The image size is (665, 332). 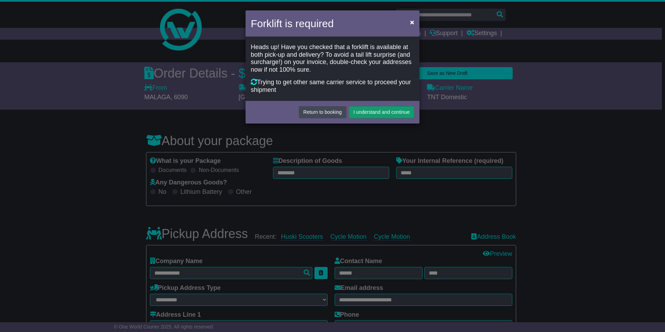 I want to click on button: Return to booking, so click(x=322, y=112).